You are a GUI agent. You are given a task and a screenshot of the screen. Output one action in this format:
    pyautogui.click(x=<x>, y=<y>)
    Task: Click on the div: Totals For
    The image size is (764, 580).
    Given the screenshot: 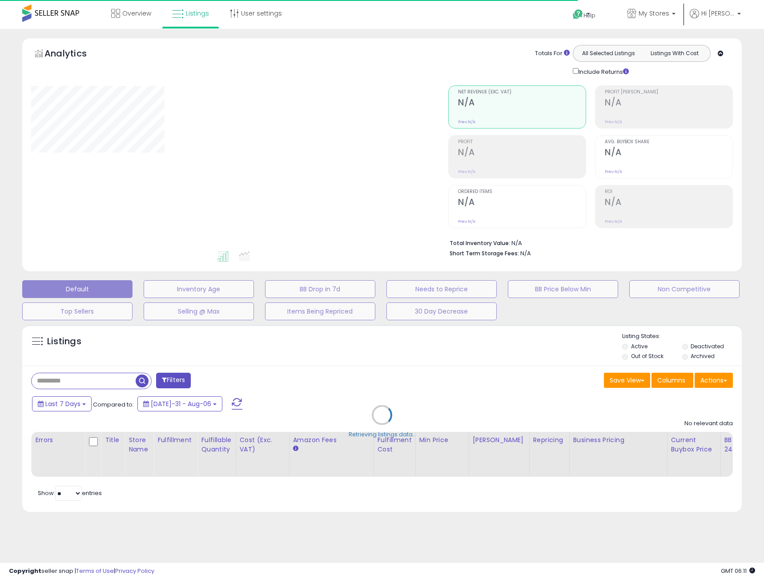 What is the action you would take?
    pyautogui.click(x=552, y=53)
    